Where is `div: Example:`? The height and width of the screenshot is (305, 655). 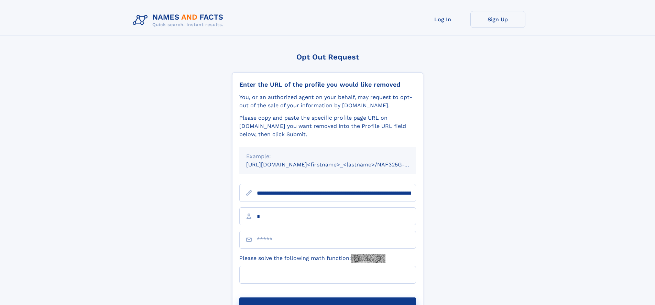 div: Example: is located at coordinates (328, 156).